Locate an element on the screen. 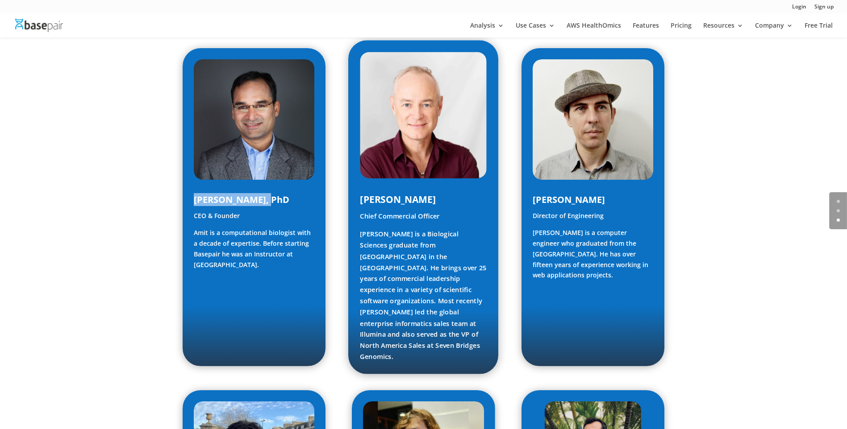 The width and height of the screenshot is (847, 429). a: Pricing is located at coordinates (681, 30).